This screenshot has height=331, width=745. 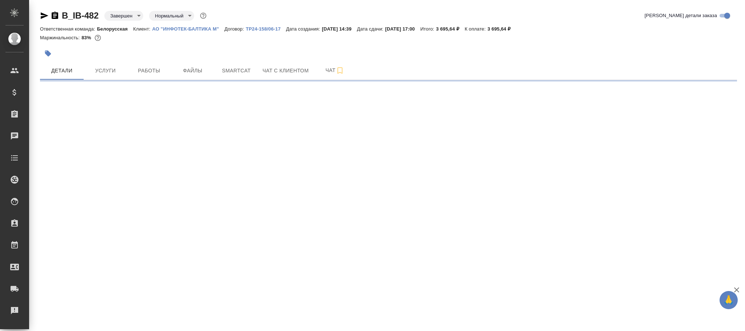 I want to click on button: Нормальный, so click(x=169, y=16).